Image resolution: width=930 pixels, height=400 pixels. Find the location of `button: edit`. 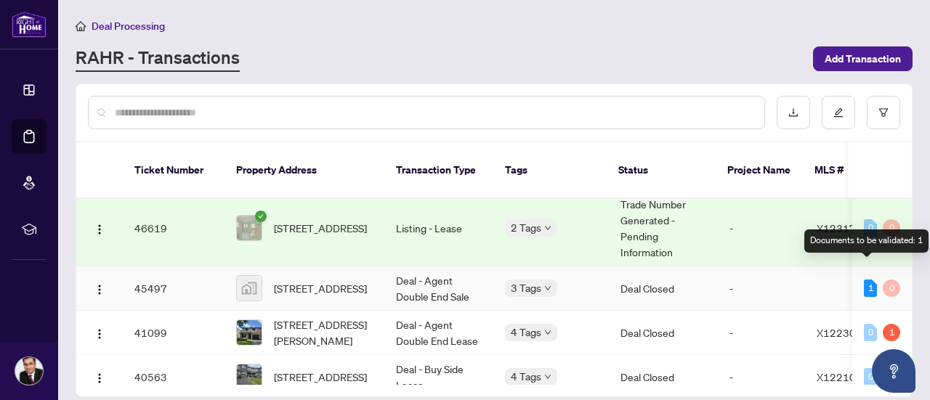

button: edit is located at coordinates (838, 113).